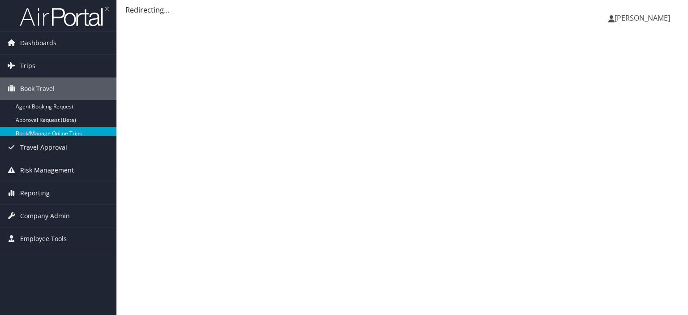 The width and height of the screenshot is (688, 315). What do you see at coordinates (45, 216) in the screenshot?
I see `span: Company Admin` at bounding box center [45, 216].